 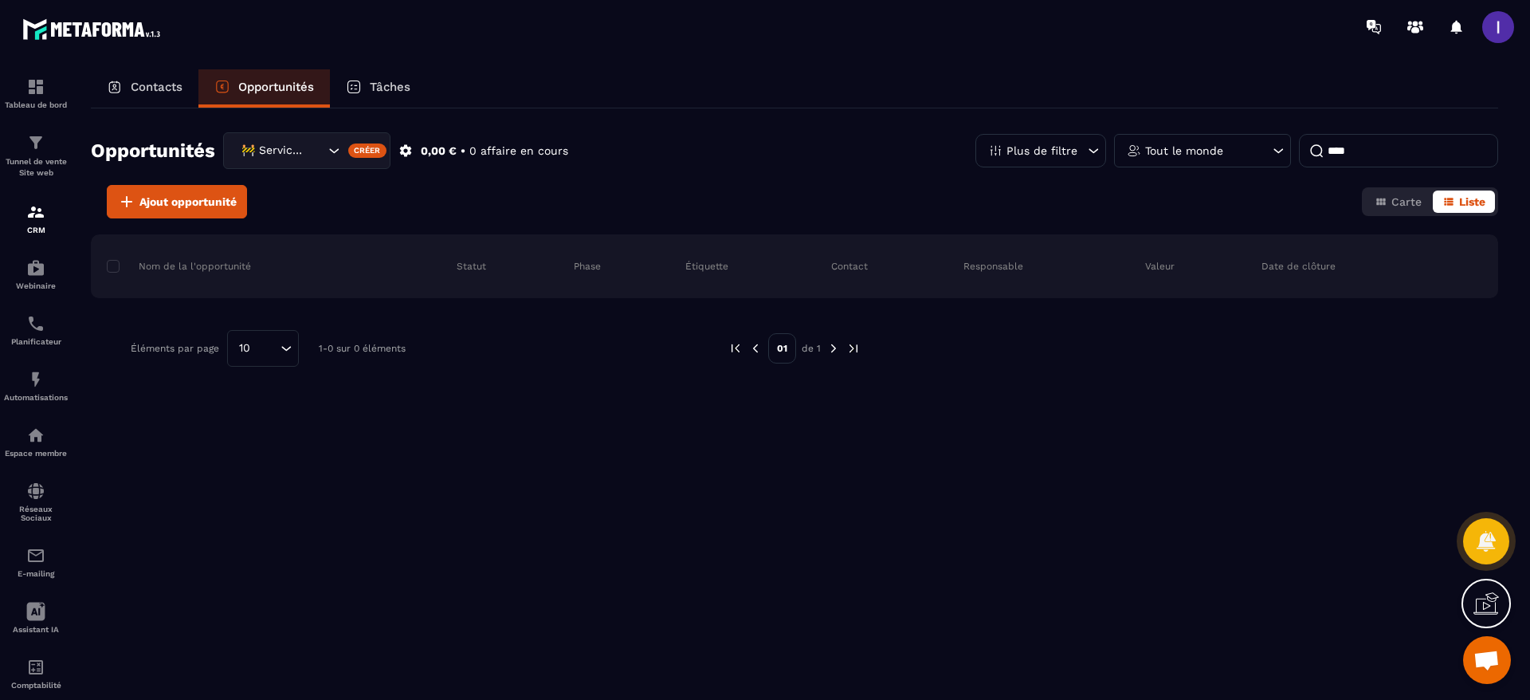 What do you see at coordinates (36, 104) in the screenshot?
I see `p: Tableau de bord` at bounding box center [36, 104].